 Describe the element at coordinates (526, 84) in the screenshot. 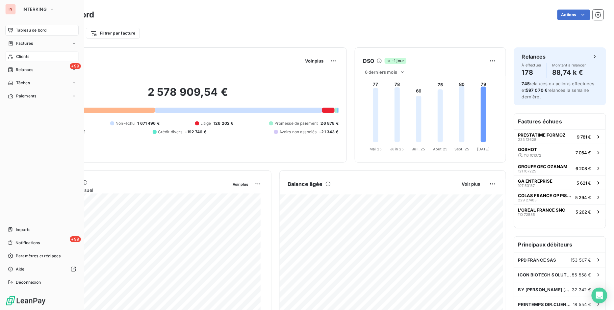

I see `span: 745` at that location.